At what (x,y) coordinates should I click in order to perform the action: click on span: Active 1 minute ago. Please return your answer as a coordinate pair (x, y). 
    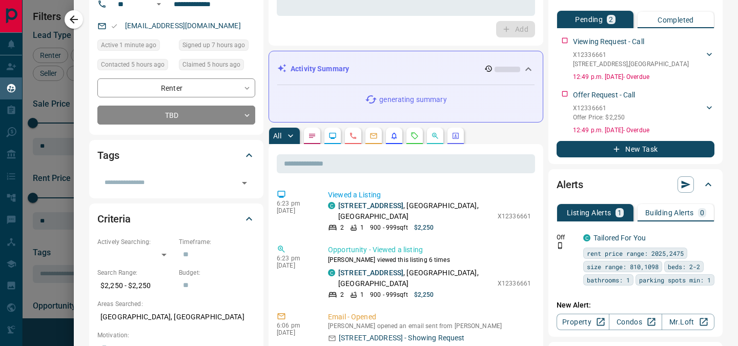
    Looking at the image, I should click on (129, 45).